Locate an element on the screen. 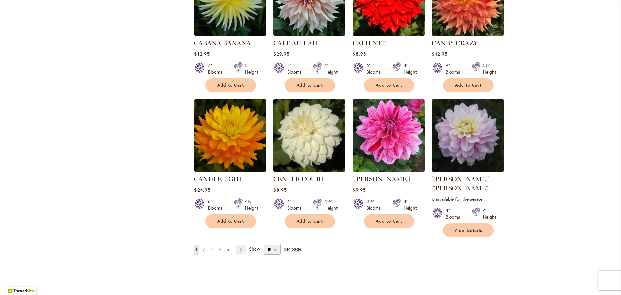 The image size is (621, 295). a: CAFE AU LAIT is located at coordinates (296, 43).